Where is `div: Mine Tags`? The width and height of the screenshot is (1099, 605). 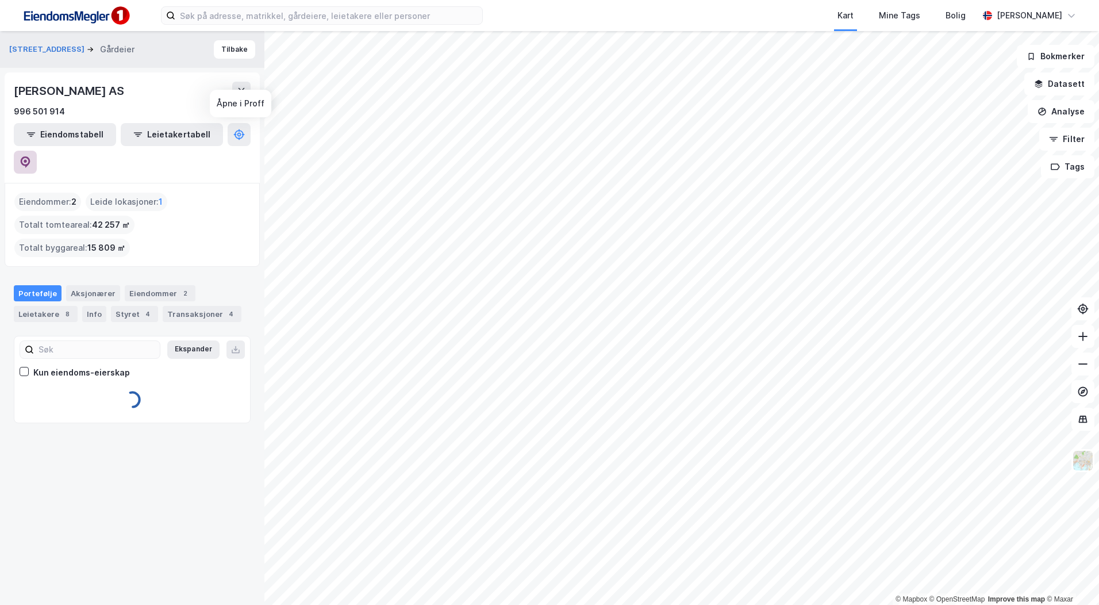
div: Mine Tags is located at coordinates (900, 16).